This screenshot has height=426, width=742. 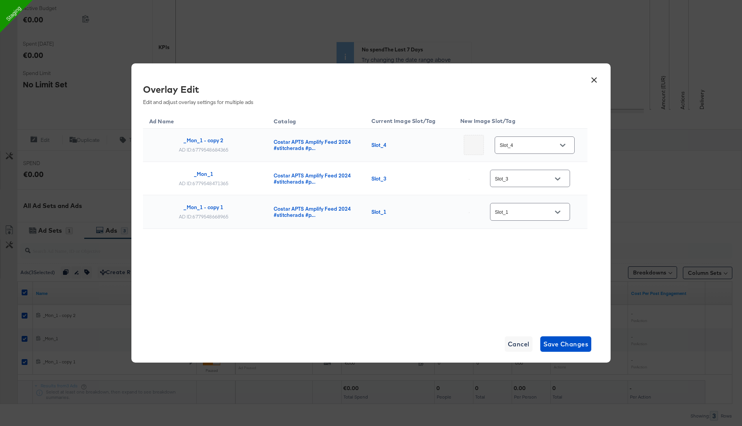 I want to click on div: Slot_3, so click(x=408, y=178).